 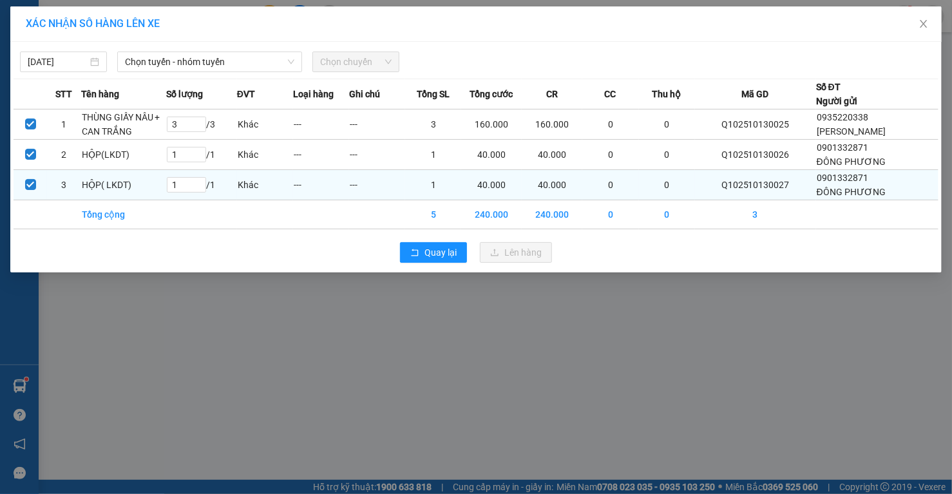 What do you see at coordinates (434, 253) in the screenshot?
I see `button: rollbackQuay lại` at bounding box center [434, 253].